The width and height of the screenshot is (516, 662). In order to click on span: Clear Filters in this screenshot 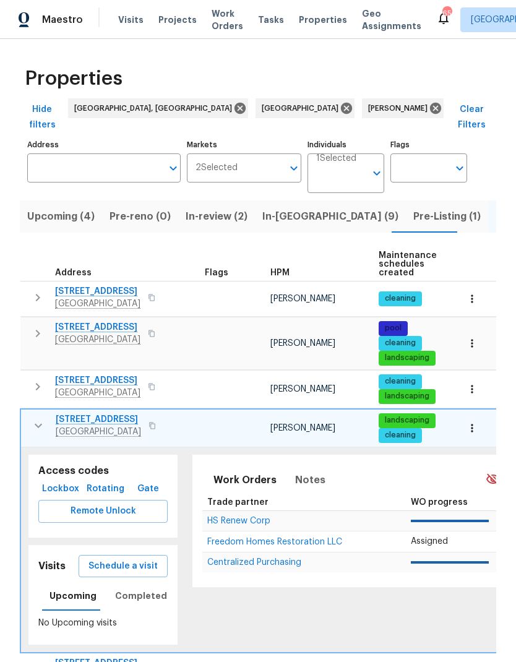, I will do `click(472, 117)`.